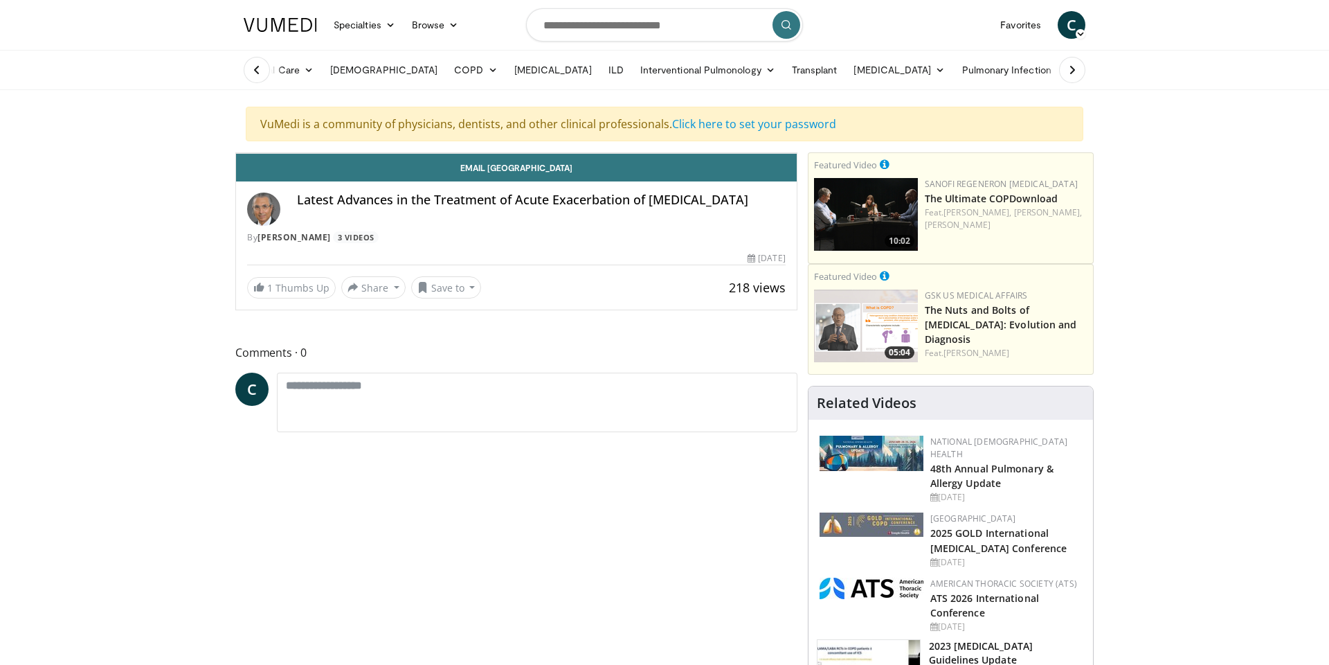  What do you see at coordinates (866, 325) in the screenshot?
I see `a: 05:04` at bounding box center [866, 325].